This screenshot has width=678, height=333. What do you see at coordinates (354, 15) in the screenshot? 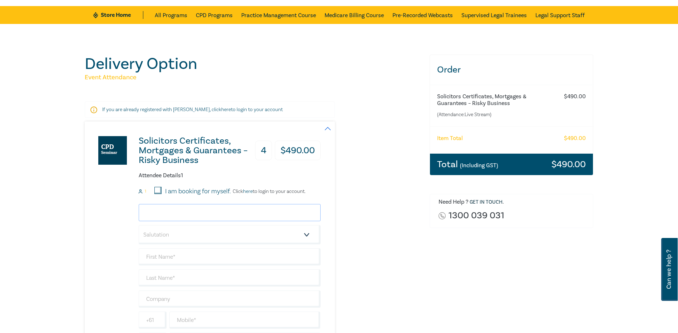
I see `a: Medicare Billing Course` at bounding box center [354, 15].